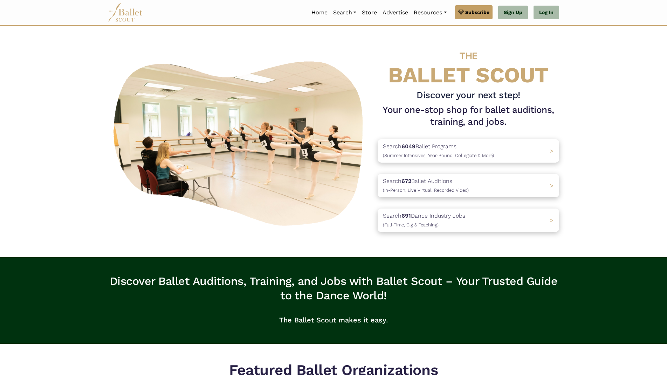  Describe the element at coordinates (406, 215) in the screenshot. I see `b: 691` at that location.